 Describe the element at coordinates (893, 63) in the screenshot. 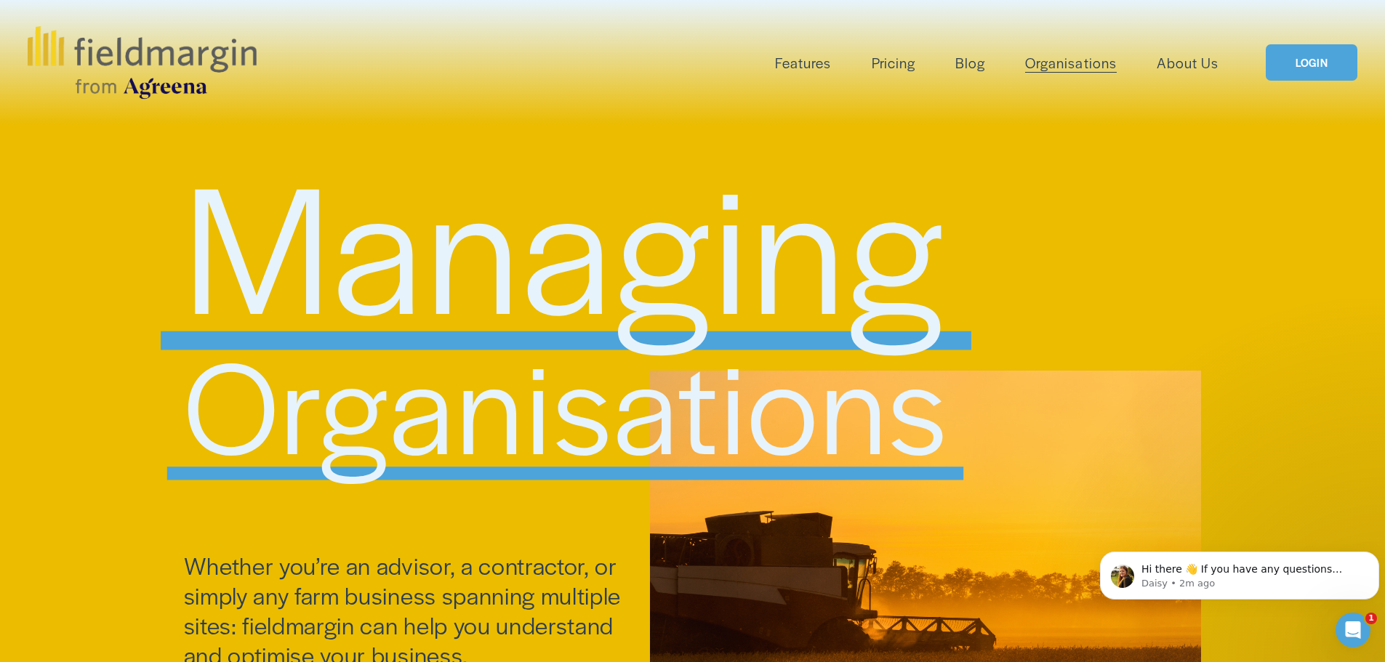

I see `a: Pricing` at that location.